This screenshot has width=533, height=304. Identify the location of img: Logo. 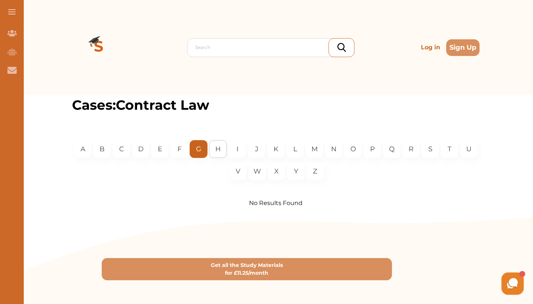
(99, 47).